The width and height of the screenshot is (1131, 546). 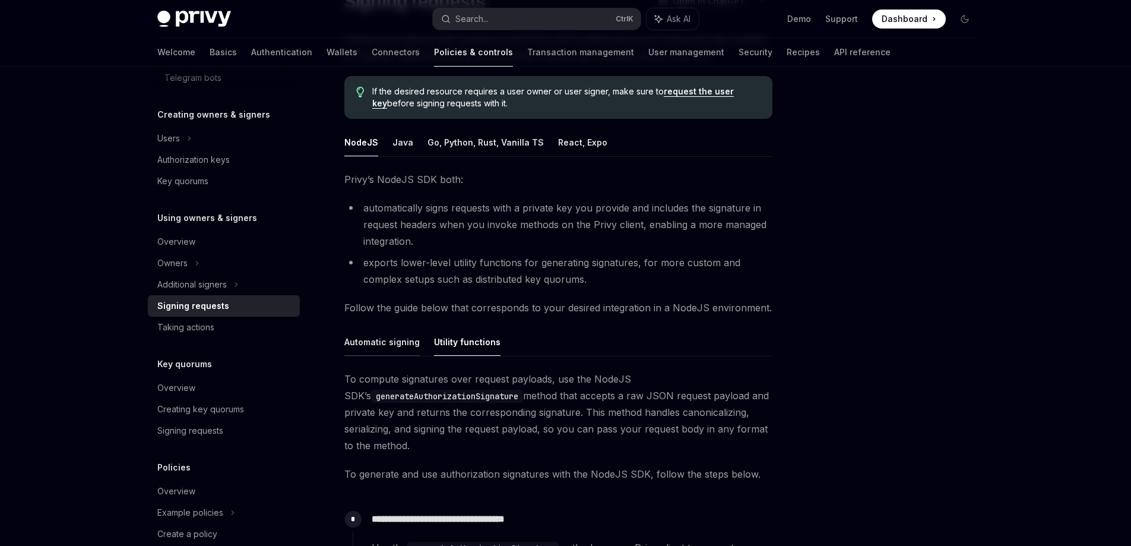 I want to click on a: Wallets, so click(x=342, y=52).